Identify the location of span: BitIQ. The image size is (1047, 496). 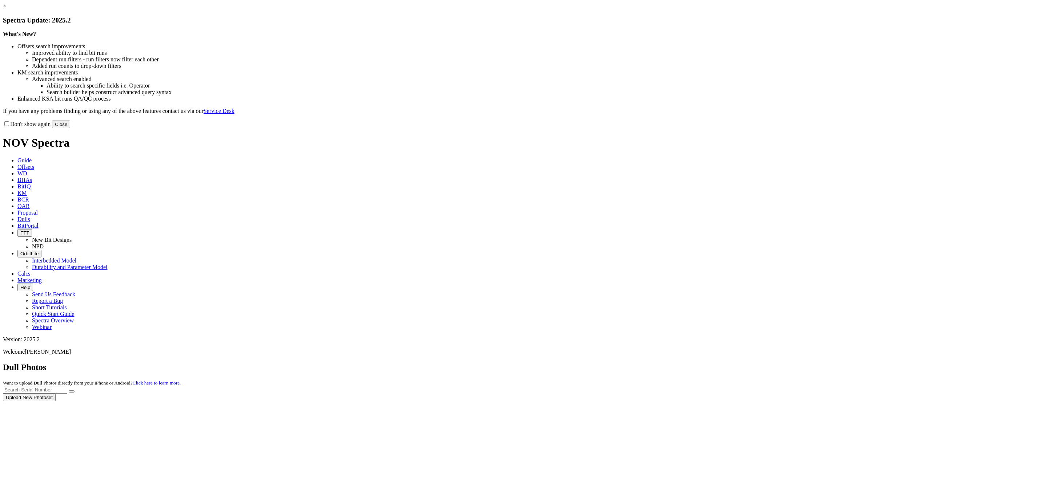
(24, 186).